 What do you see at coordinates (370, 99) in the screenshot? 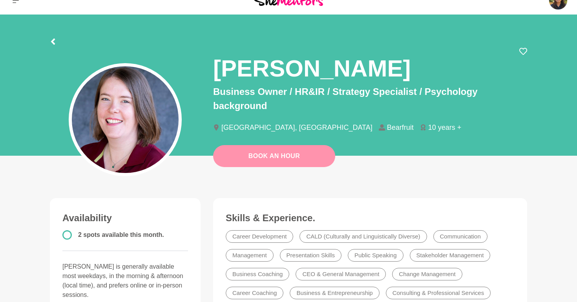
I see `p: Business Owner / HR&IR / Strategy Specialist / Psychology background` at bounding box center [370, 99].